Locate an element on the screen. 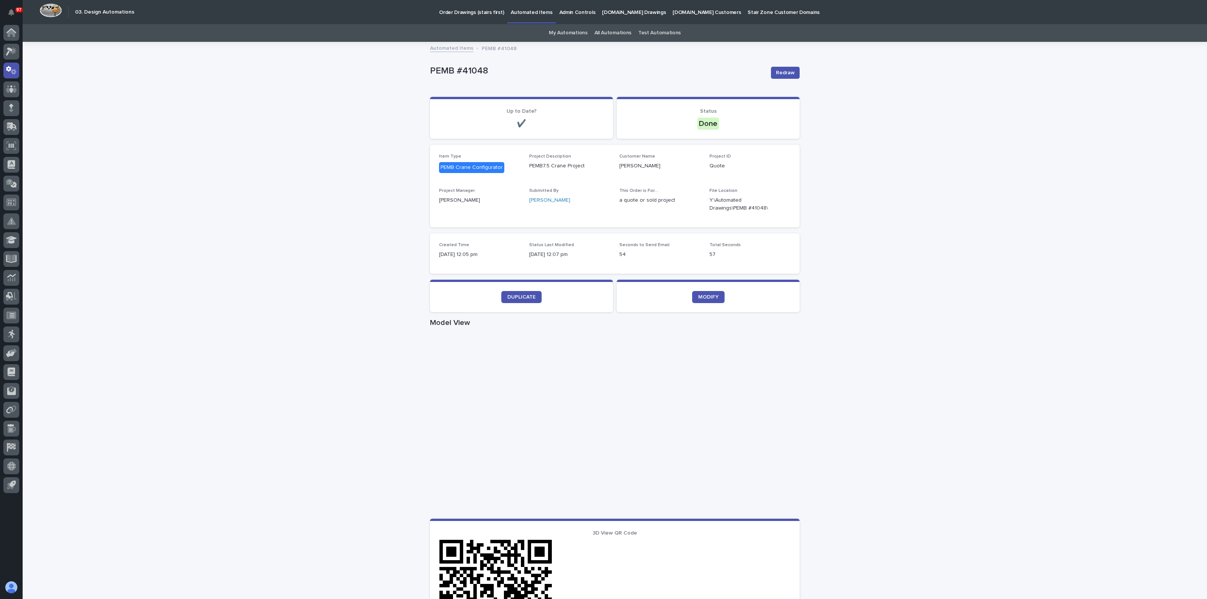  Y:\Automated Drawings\PEMB #41048\ is located at coordinates (741, 204).